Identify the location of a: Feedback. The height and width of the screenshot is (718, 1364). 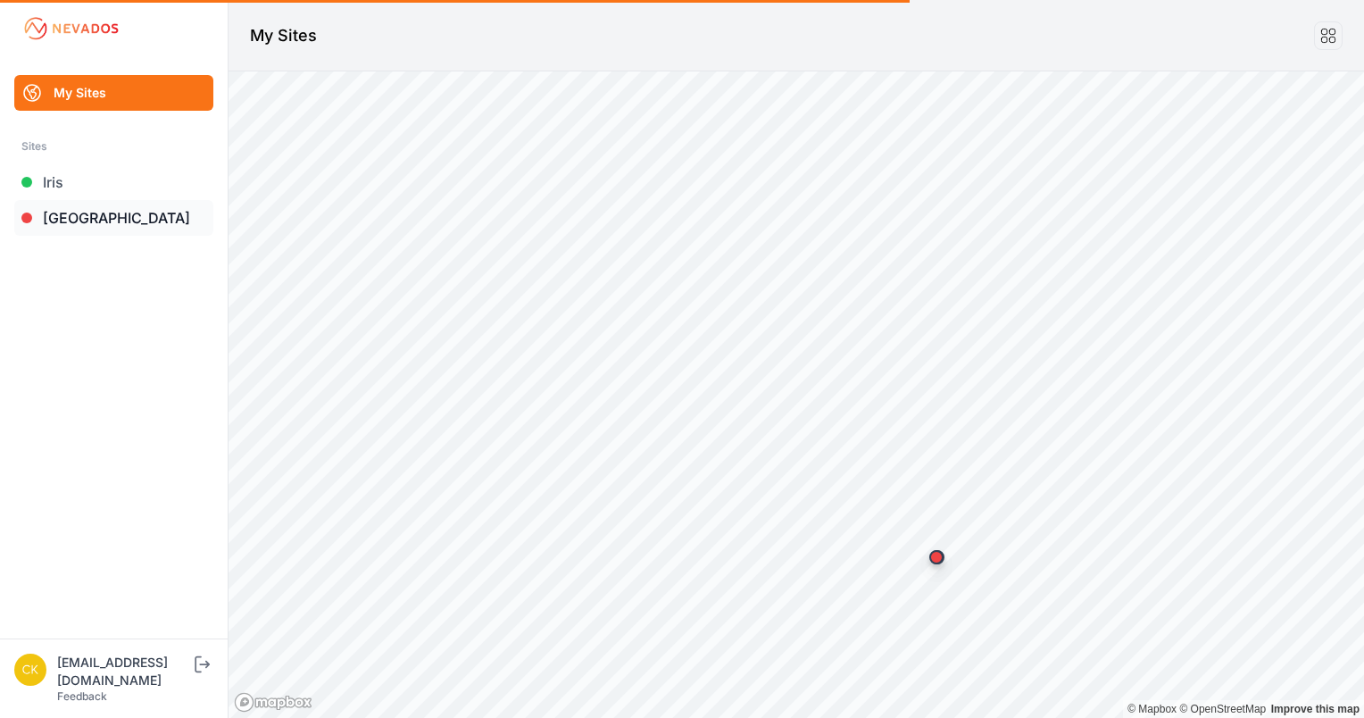
(82, 695).